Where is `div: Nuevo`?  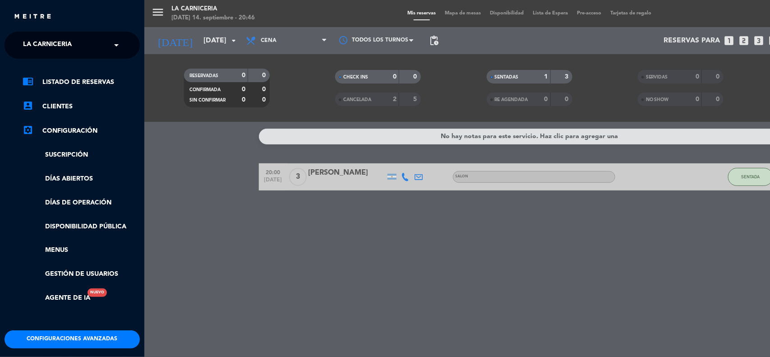
div: Nuevo is located at coordinates (97, 292).